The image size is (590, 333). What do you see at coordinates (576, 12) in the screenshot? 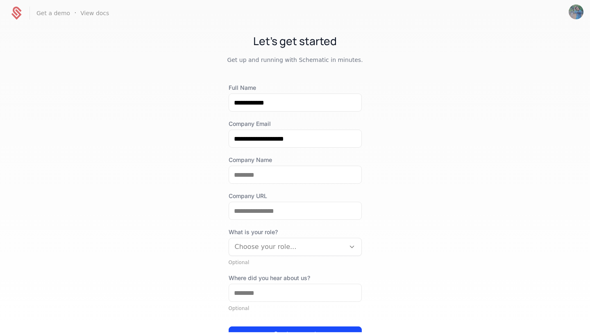
I see `img: Rahul Mavani` at bounding box center [576, 12].